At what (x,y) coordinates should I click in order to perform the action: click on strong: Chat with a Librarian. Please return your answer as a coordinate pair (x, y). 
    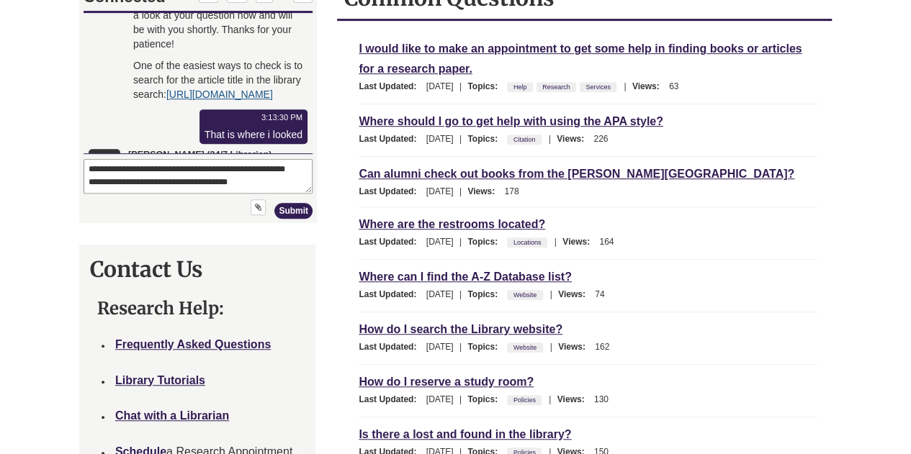
    Looking at the image, I should click on (172, 415).